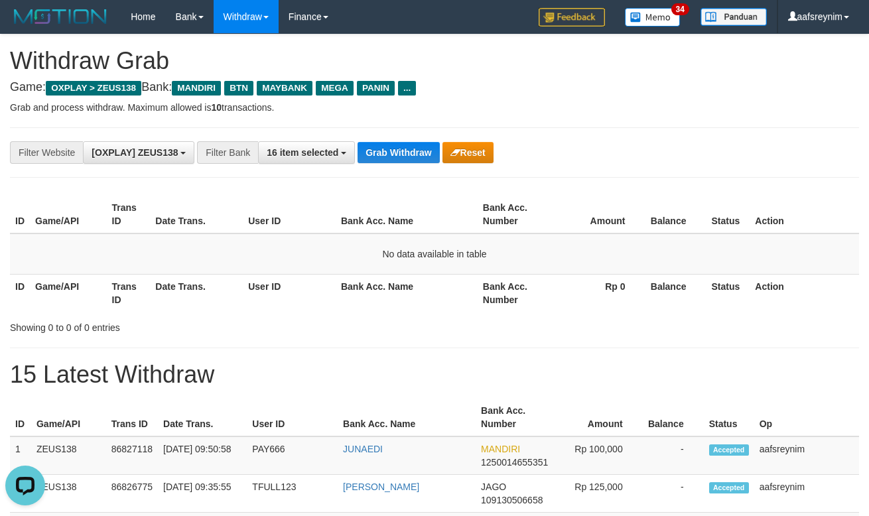 The width and height of the screenshot is (869, 516). What do you see at coordinates (435, 108) in the screenshot?
I see `p: Grab and process withdraw. Maximum allowed is transactions.` at bounding box center [435, 108].